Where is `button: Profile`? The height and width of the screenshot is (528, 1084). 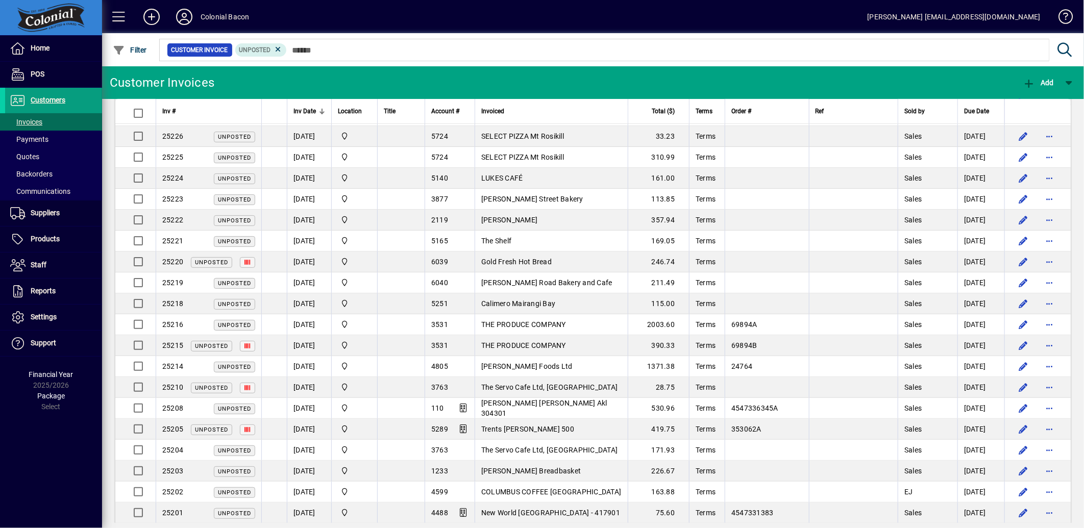 button: Profile is located at coordinates (184, 17).